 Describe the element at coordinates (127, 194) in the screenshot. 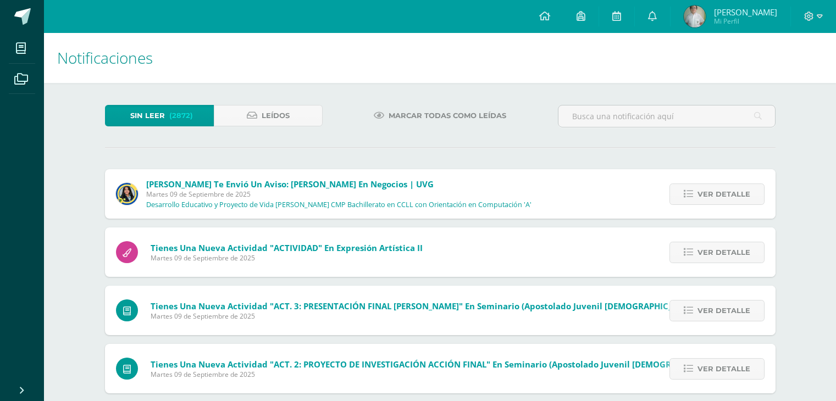

I see `img: 9385da7c0ece523bc67fca2554c96817.png` at that location.